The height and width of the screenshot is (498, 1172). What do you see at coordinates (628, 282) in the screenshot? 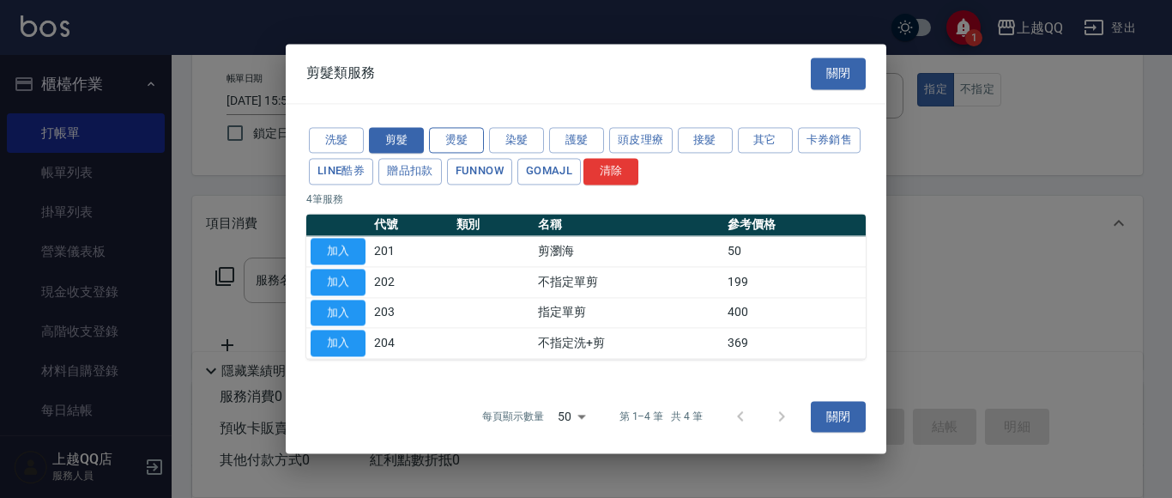
I see `td: 不指定單剪` at bounding box center [628, 282].